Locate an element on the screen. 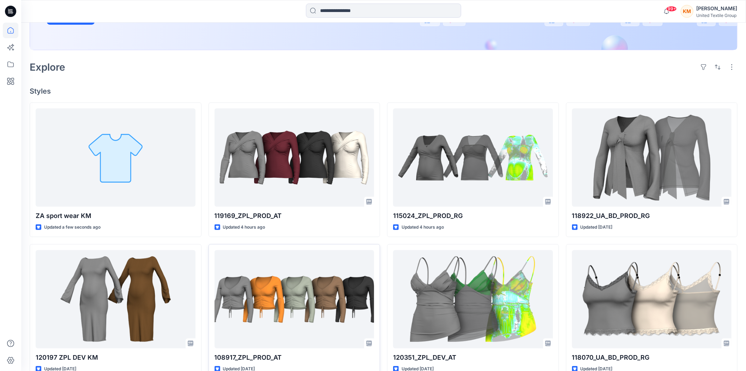 Image resolution: width=746 pixels, height=371 pixels. p: 120197 ZPL DEV KM is located at coordinates (115, 357).